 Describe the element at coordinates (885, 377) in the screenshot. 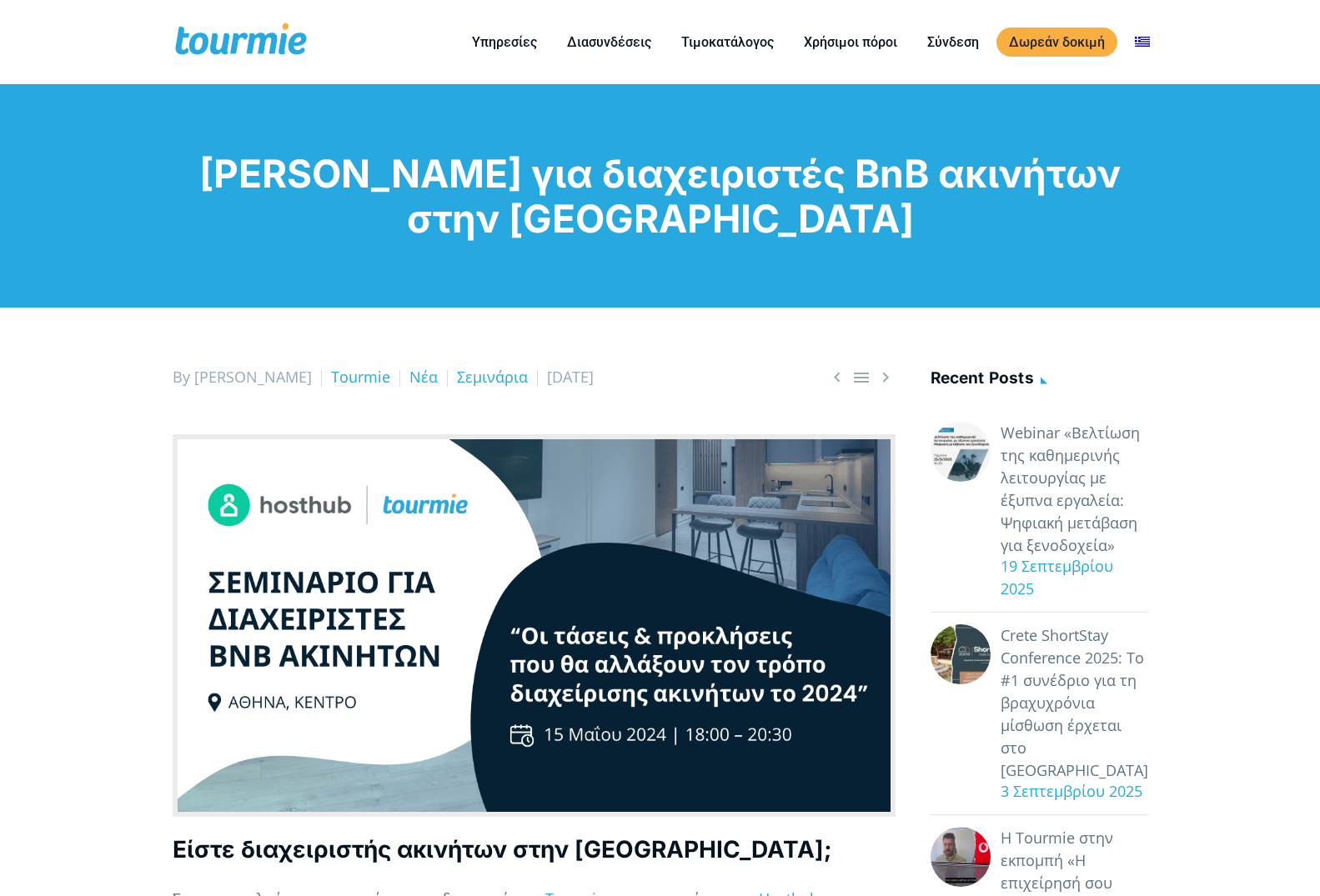

I see `span: Next post` at that location.